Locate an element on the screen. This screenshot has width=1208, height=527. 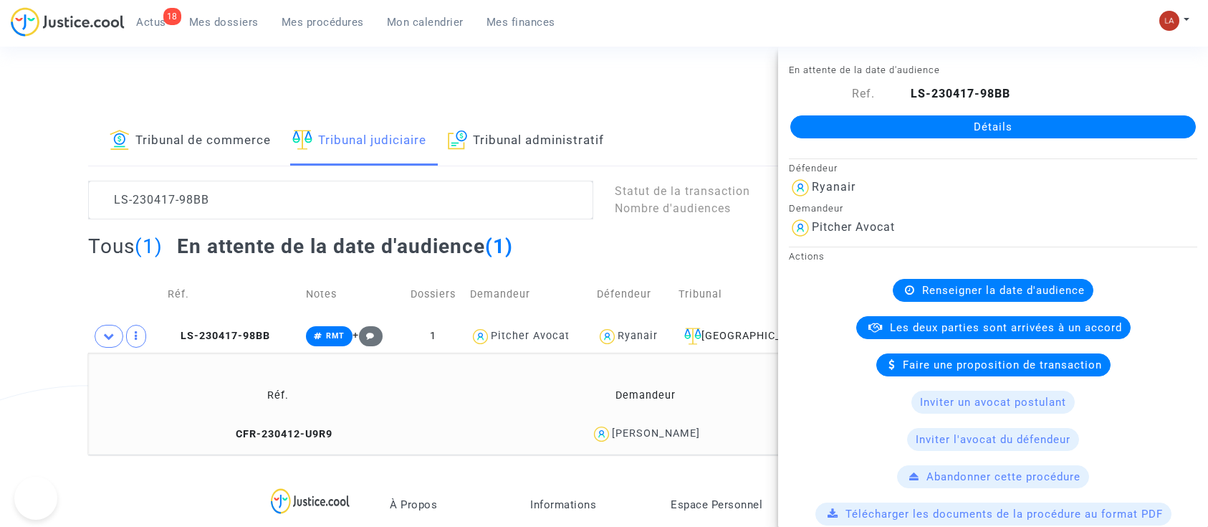
small: Demandeur is located at coordinates (816, 208).